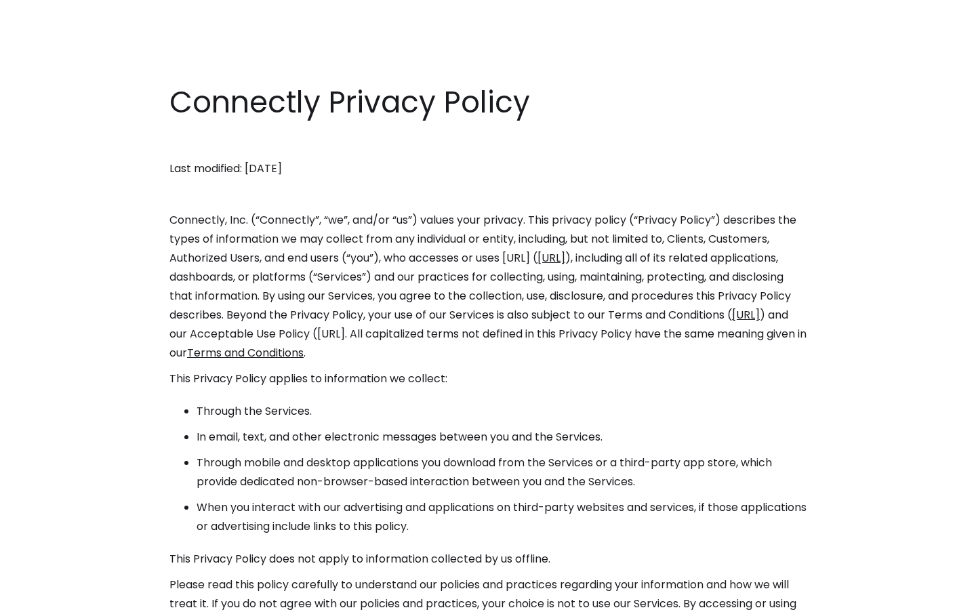 The image size is (976, 610). Describe the element at coordinates (488, 559) in the screenshot. I see `p: This Privacy Policy does not apply to information collected by us offline.` at that location.